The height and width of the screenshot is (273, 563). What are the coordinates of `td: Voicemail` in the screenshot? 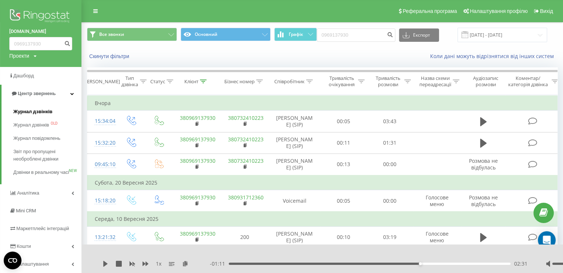 It's located at (294, 201).